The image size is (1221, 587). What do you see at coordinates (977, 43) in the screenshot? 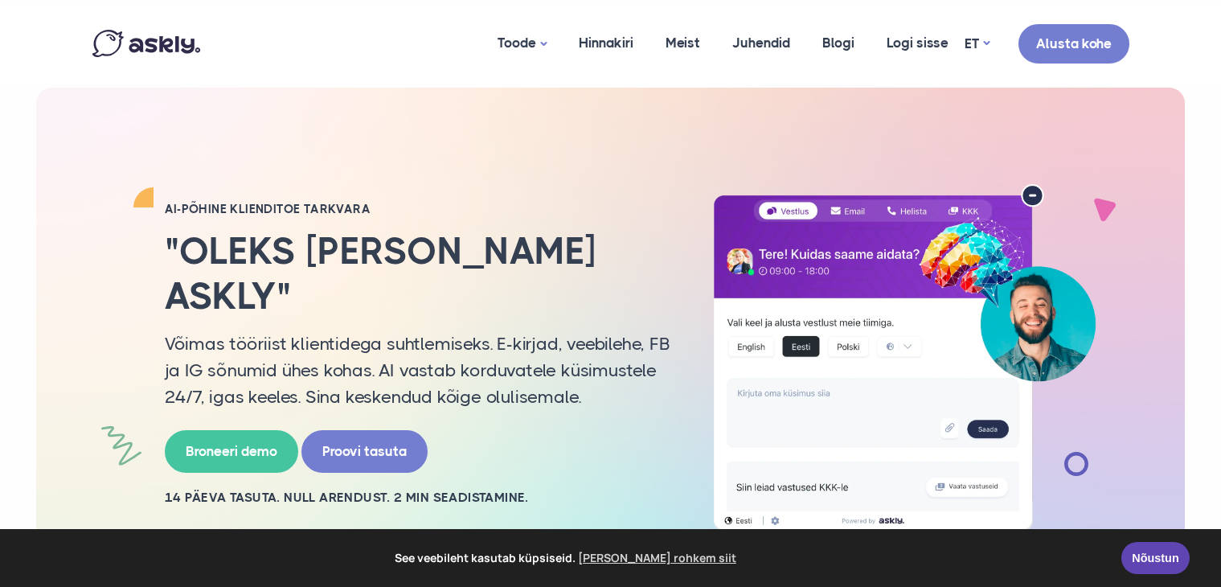
I see `a: ET` at bounding box center [977, 43].